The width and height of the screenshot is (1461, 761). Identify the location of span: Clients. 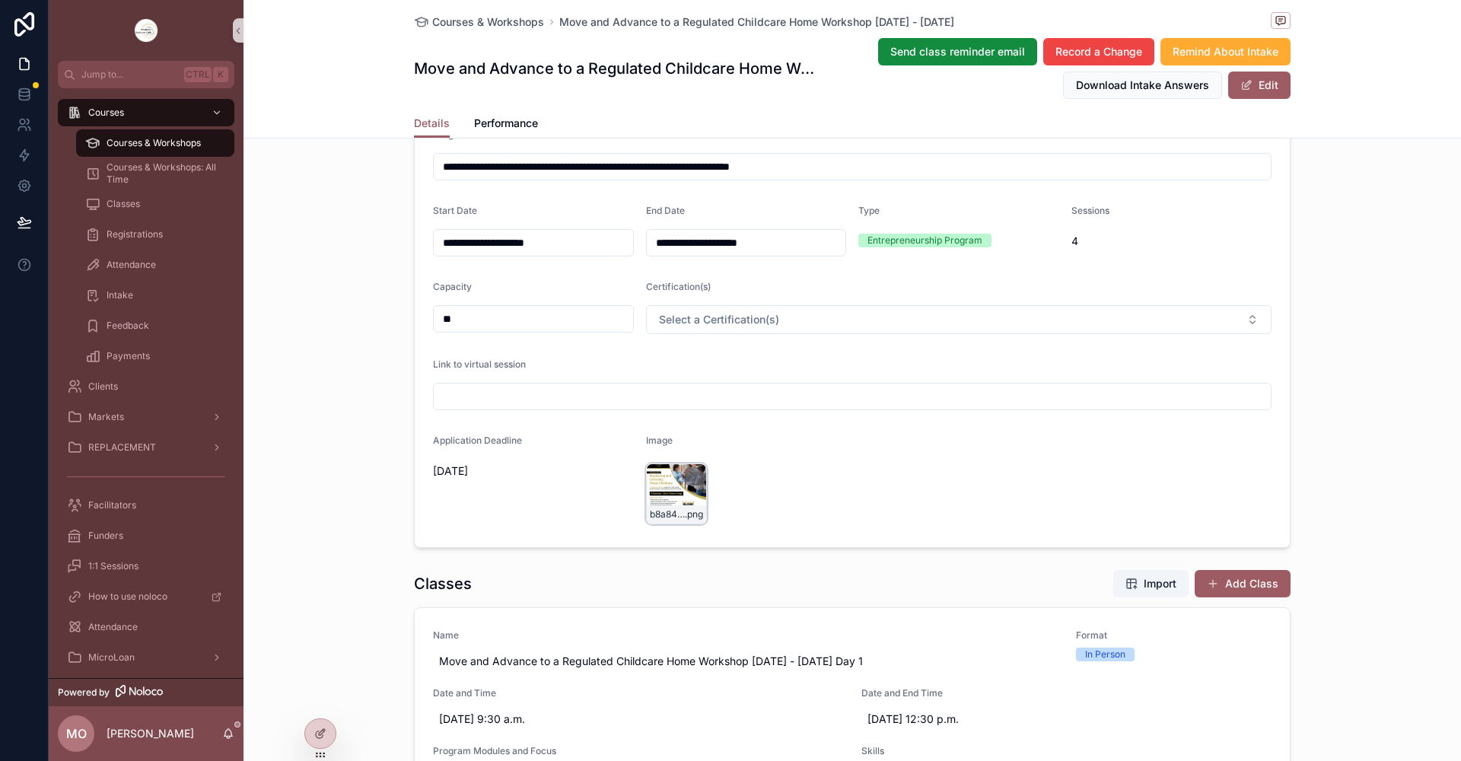
(103, 387).